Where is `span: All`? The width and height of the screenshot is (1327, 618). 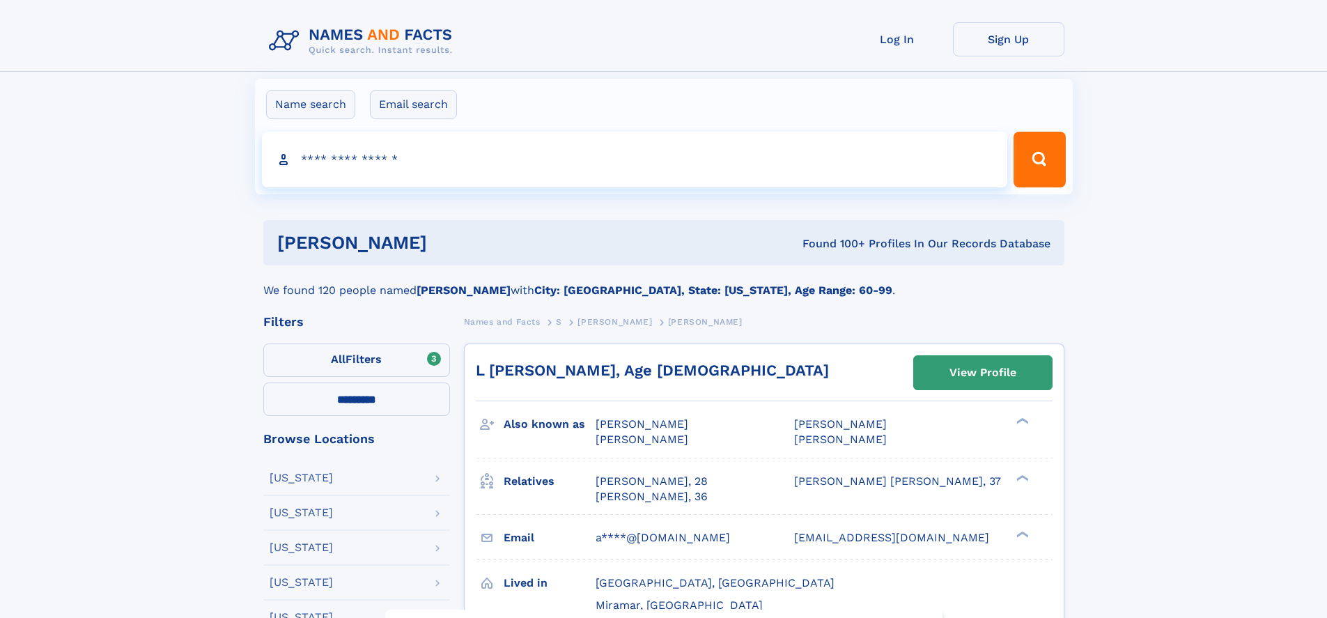 span: All is located at coordinates (338, 359).